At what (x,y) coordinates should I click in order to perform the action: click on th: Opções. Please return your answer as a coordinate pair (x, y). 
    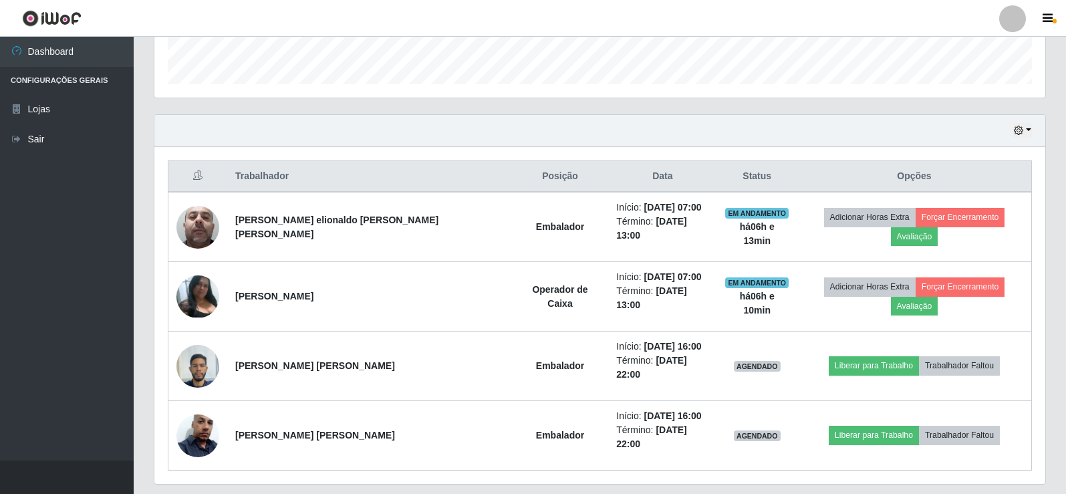
    Looking at the image, I should click on (914, 176).